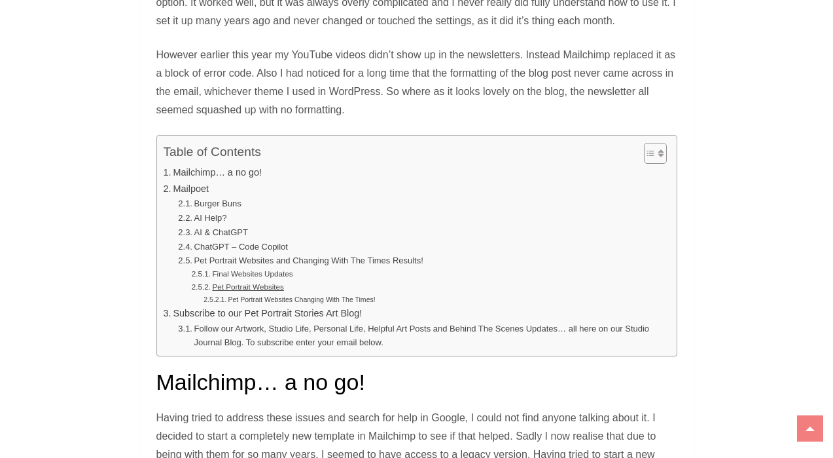 The width and height of the screenshot is (833, 458). I want to click on a: Toggle Table of Content, so click(649, 153).